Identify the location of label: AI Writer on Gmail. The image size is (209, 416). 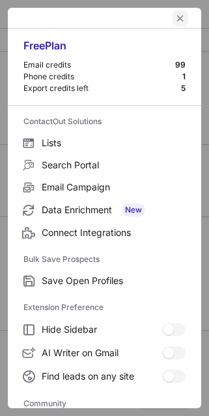
(104, 353).